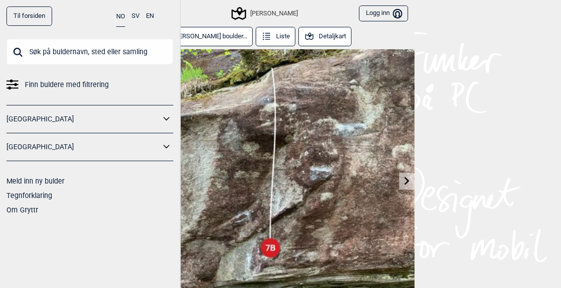  What do you see at coordinates (90, 52) in the screenshot?
I see `input: Søk på buldernavn, sted eller samling` at bounding box center [90, 52].